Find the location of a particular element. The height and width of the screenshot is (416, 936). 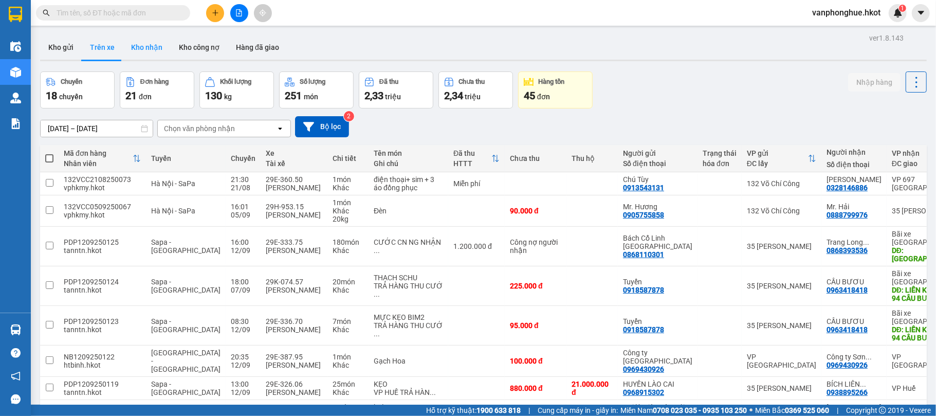

div: 132VCC2108250073 is located at coordinates (102, 179).